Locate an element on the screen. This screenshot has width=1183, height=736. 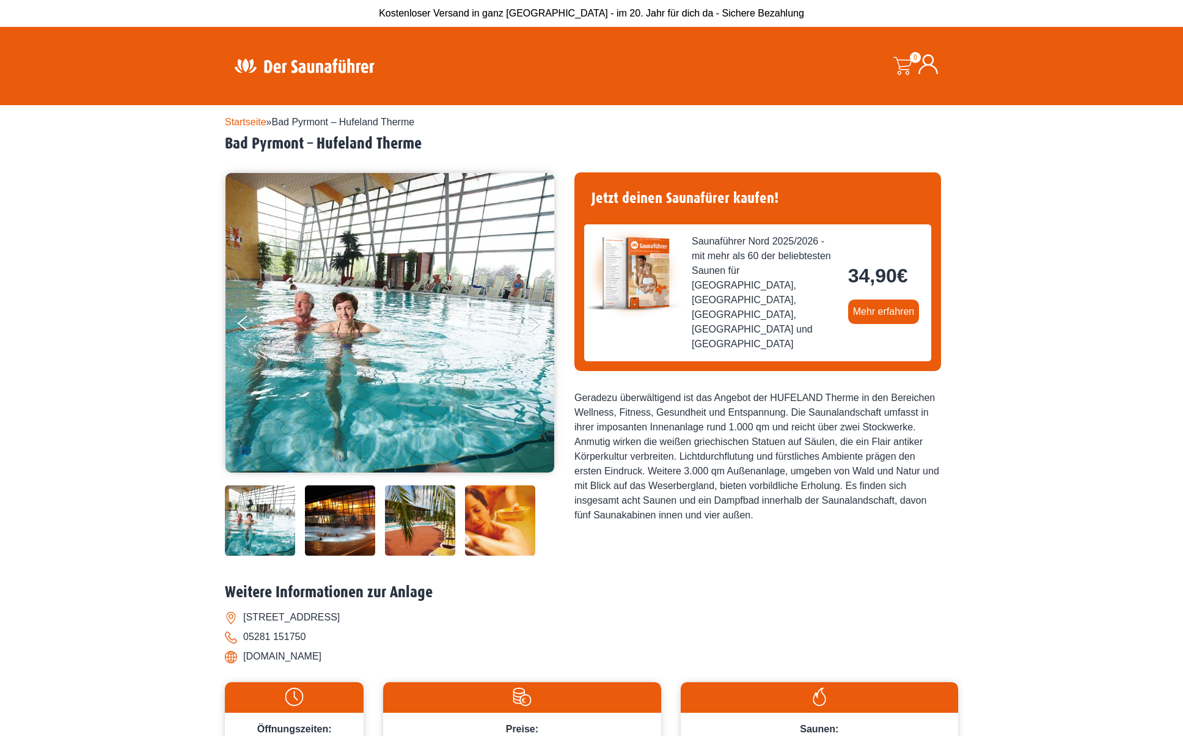
a: Startseite is located at coordinates (246, 122).